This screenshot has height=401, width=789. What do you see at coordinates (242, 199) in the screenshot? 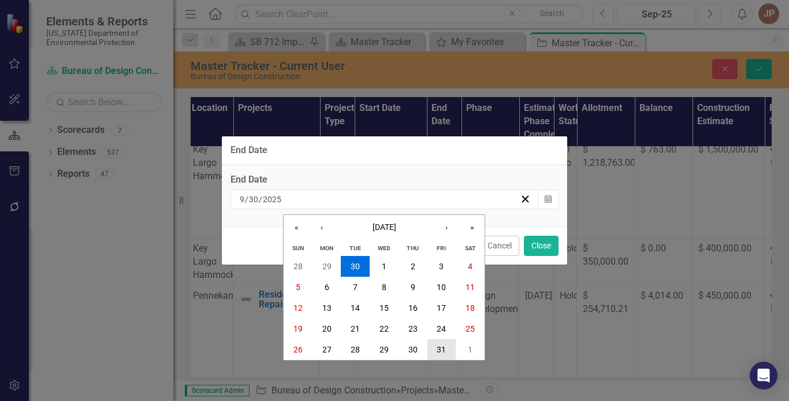
I see `input: mm` at bounding box center [242, 199].